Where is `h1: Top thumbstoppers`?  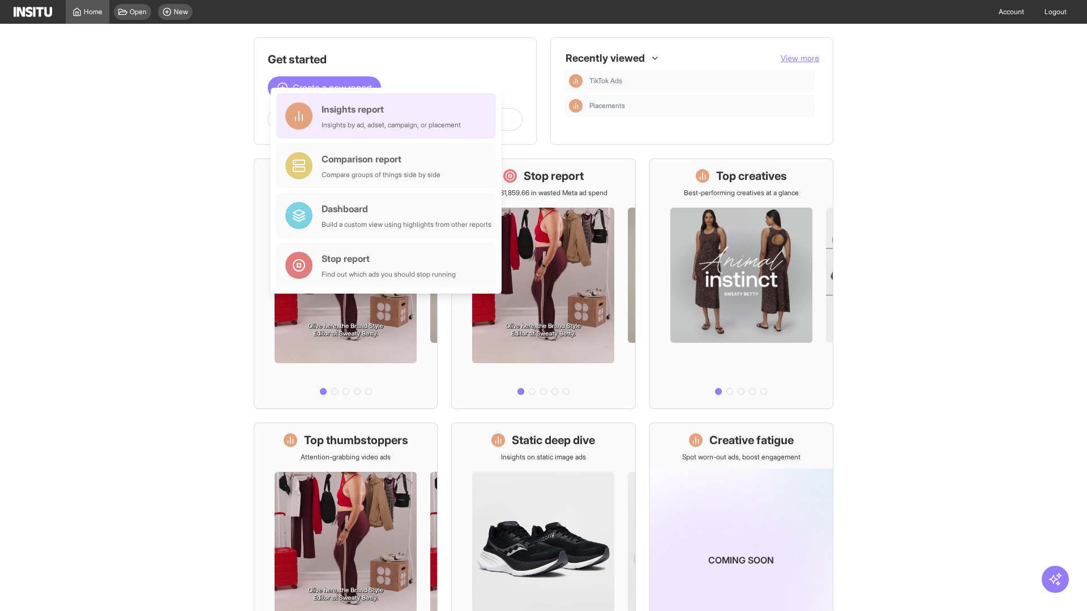 h1: Top thumbstoppers is located at coordinates (356, 440).